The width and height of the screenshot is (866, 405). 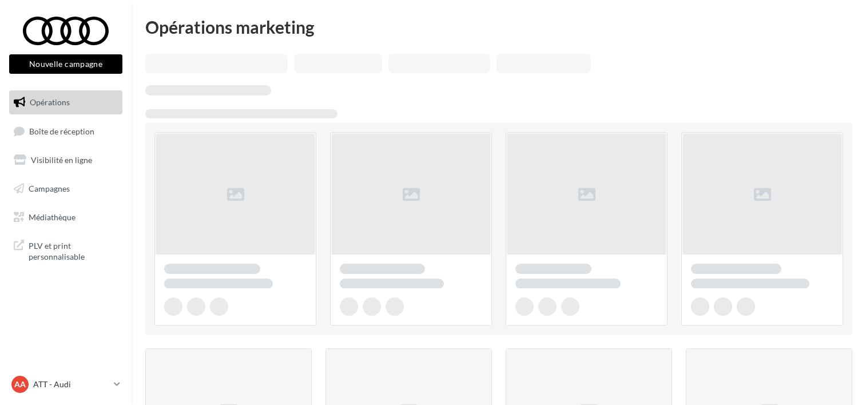 What do you see at coordinates (50, 102) in the screenshot?
I see `span: Opérations` at bounding box center [50, 102].